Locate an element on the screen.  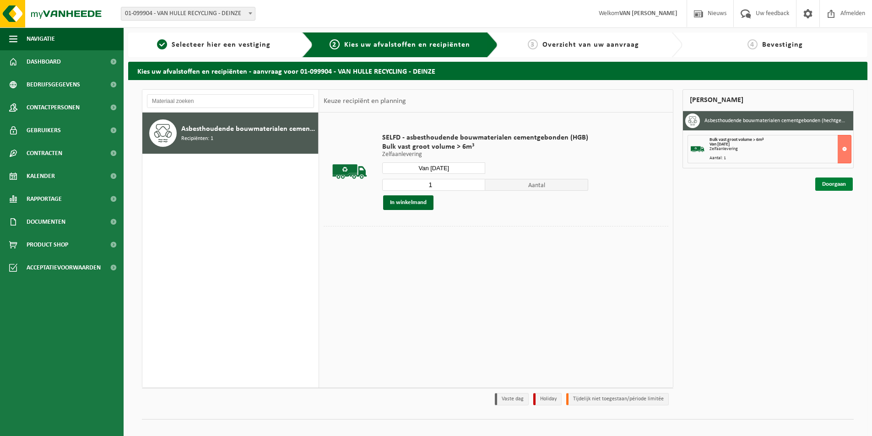
span: Rapportage is located at coordinates (44, 199).